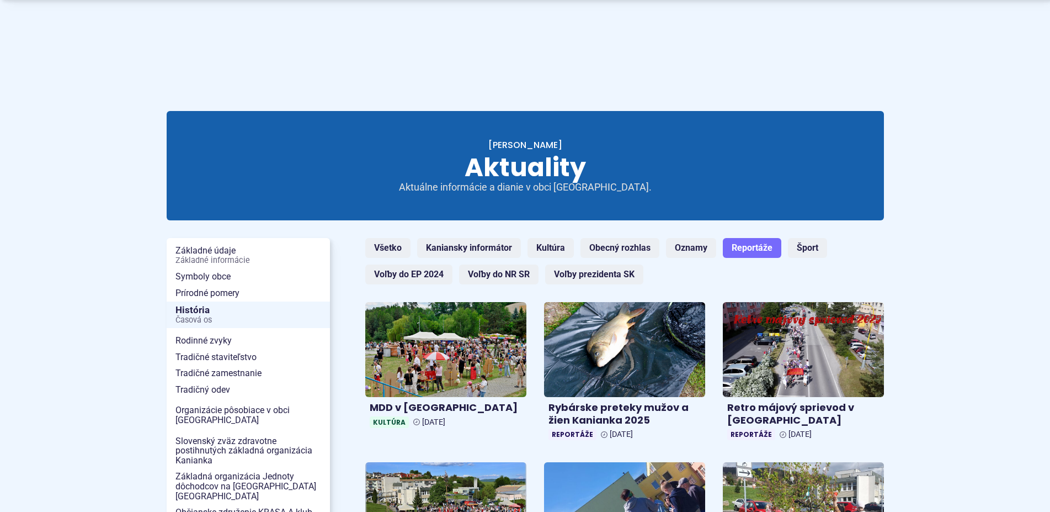 This screenshot has width=1050, height=512. I want to click on span: Prírodné pomery, so click(248, 293).